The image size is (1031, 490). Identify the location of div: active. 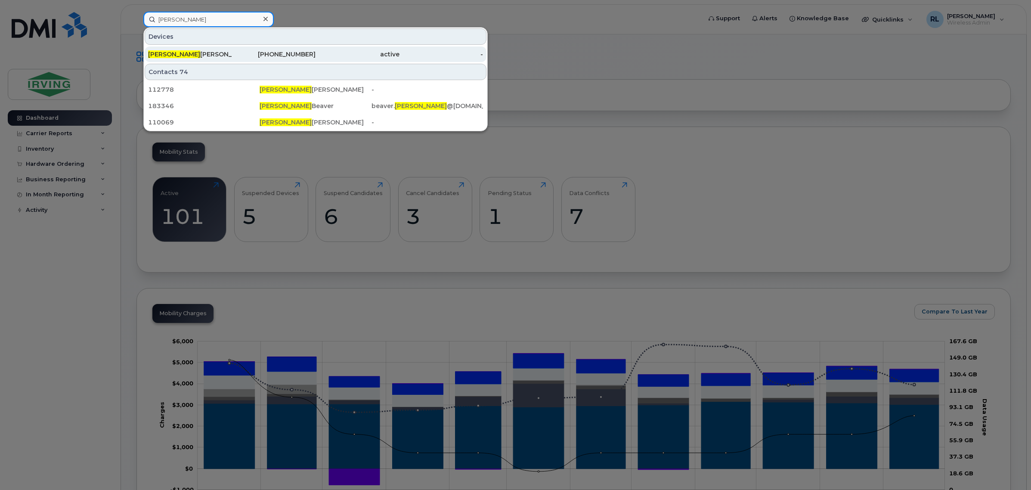
(357, 54).